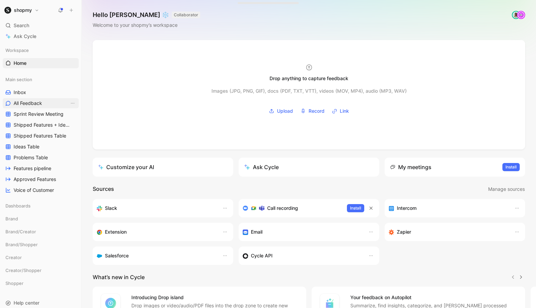 This screenshot has width=536, height=308. What do you see at coordinates (448, 232) in the screenshot?
I see `div: Capture feedback from thousands of sources with Zapier (survey results, recordings, sheets, etc).` at bounding box center [448, 232].